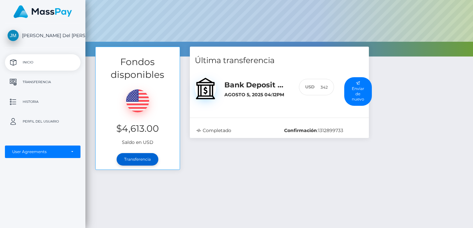 The height and width of the screenshot is (228, 473). What do you see at coordinates (279, 60) in the screenshot?
I see `h4: Última transferencia` at bounding box center [279, 60].